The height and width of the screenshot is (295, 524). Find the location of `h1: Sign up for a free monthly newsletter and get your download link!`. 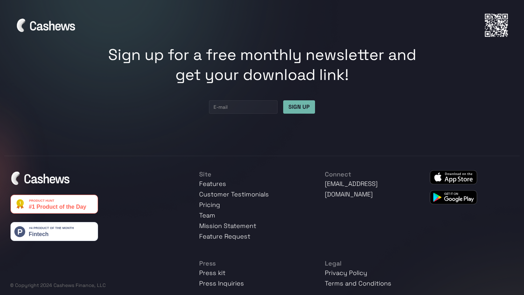

h1: Sign up for a free monthly newsletter and get your download link! is located at coordinates (262, 65).